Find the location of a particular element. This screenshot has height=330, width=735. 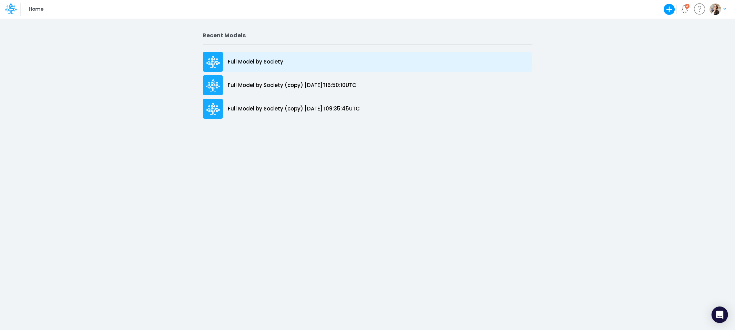

div: Open Intercom Messenger is located at coordinates (720, 314).